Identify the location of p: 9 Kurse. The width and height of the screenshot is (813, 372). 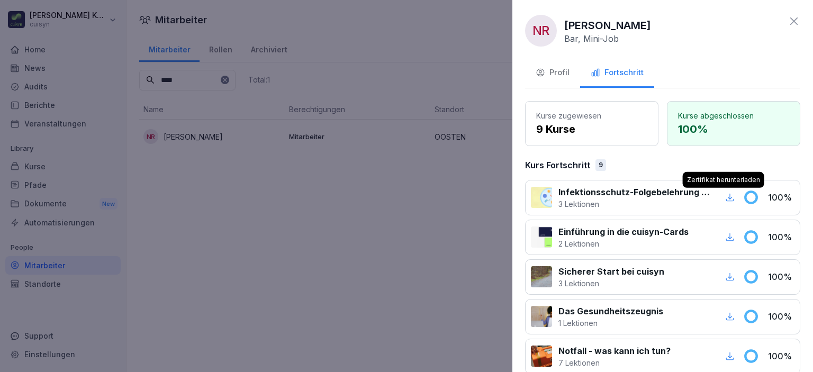
(592, 129).